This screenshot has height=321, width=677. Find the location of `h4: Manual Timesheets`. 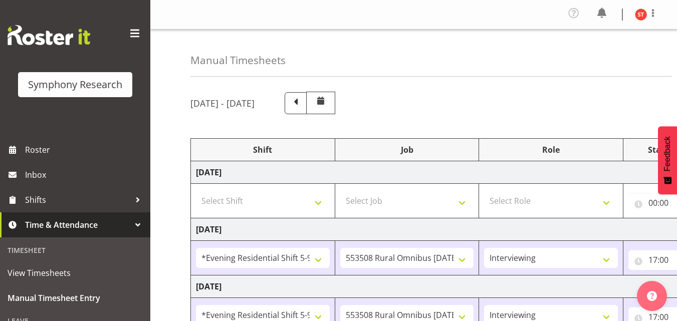

h4: Manual Timesheets is located at coordinates (238, 60).